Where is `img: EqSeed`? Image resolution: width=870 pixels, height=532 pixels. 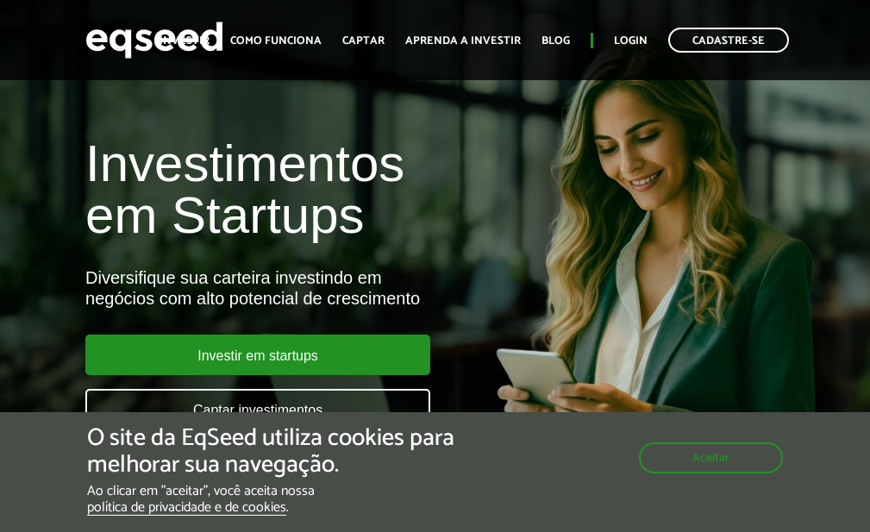
img: EqSeed is located at coordinates (154, 40).